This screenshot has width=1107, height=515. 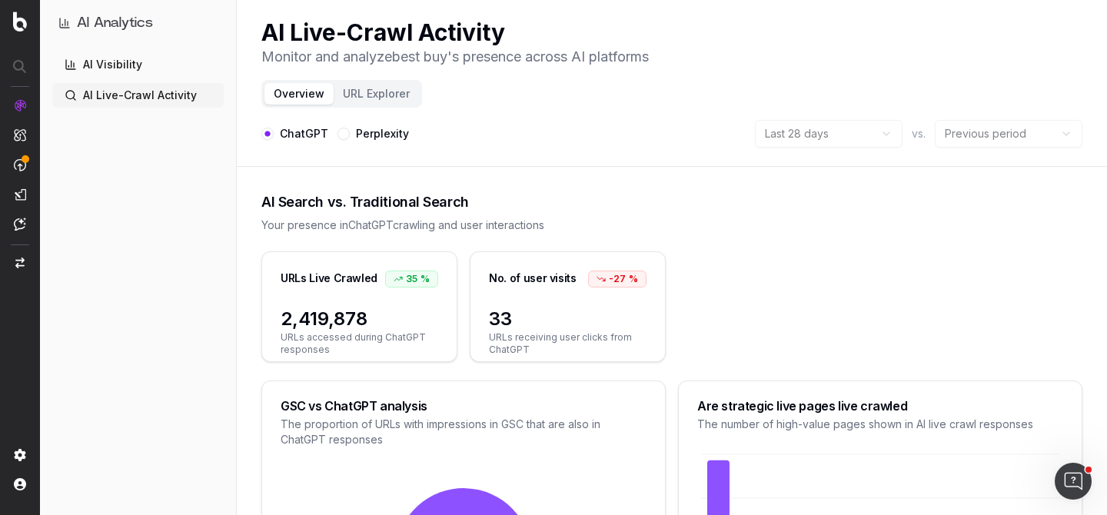 What do you see at coordinates (880, 406) in the screenshot?
I see `div: Are strategic live pages live crawled` at bounding box center [880, 406].